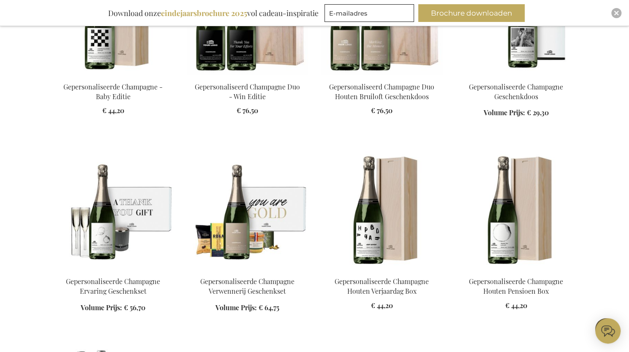 This screenshot has width=629, height=352. Describe the element at coordinates (134, 307) in the screenshot. I see `span: € 56,70` at that location.